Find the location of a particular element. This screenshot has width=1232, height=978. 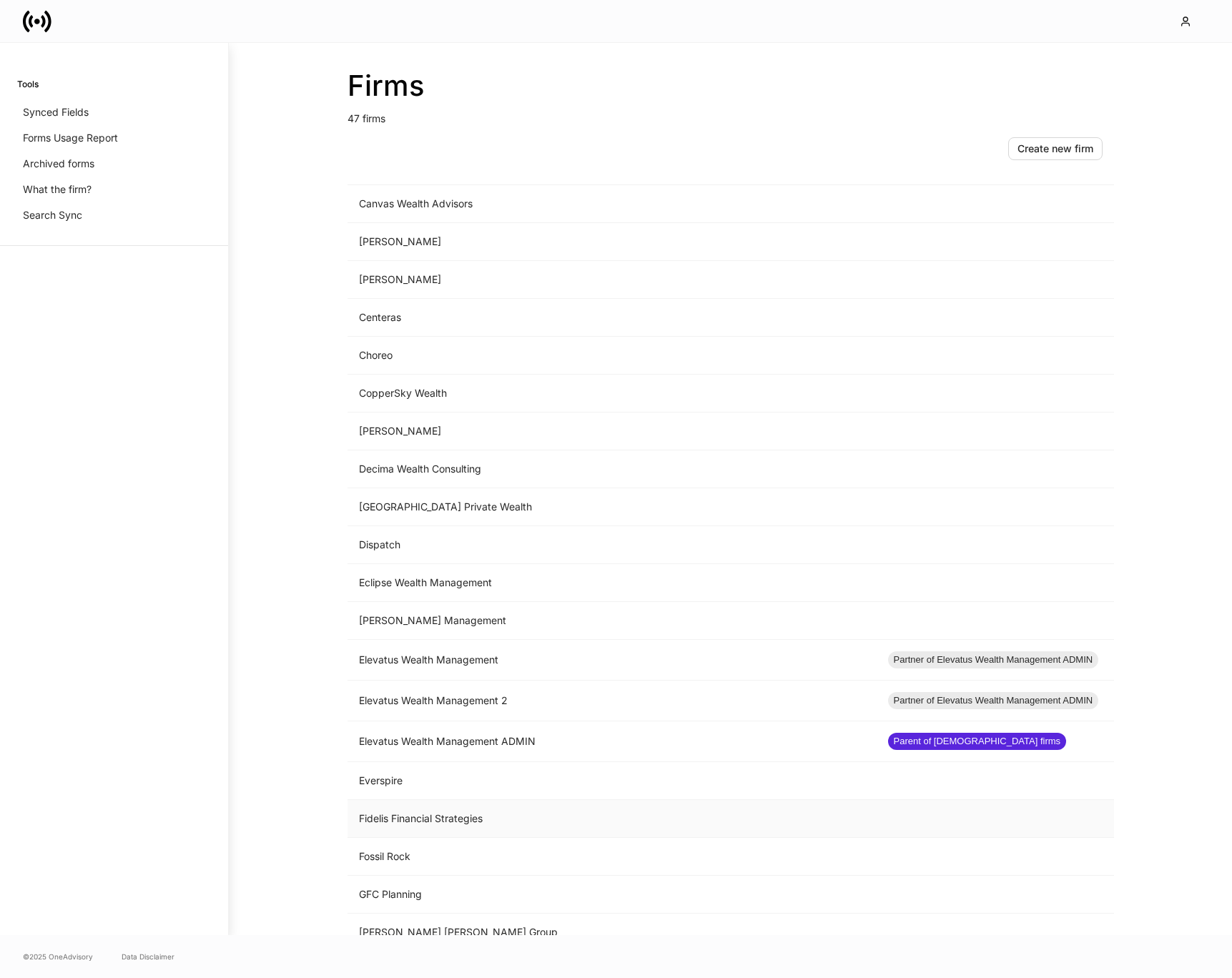

div: Create new firm is located at coordinates (1055, 149).